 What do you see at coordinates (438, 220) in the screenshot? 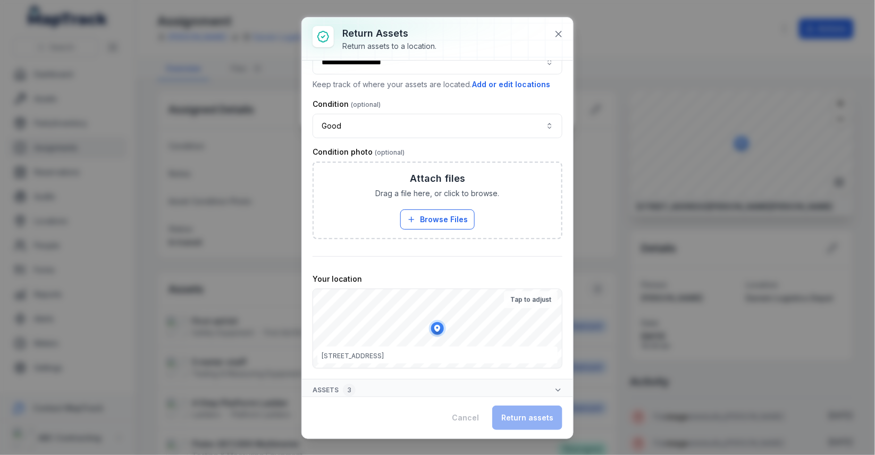
I see `button: Browse Files` at bounding box center [438, 220].